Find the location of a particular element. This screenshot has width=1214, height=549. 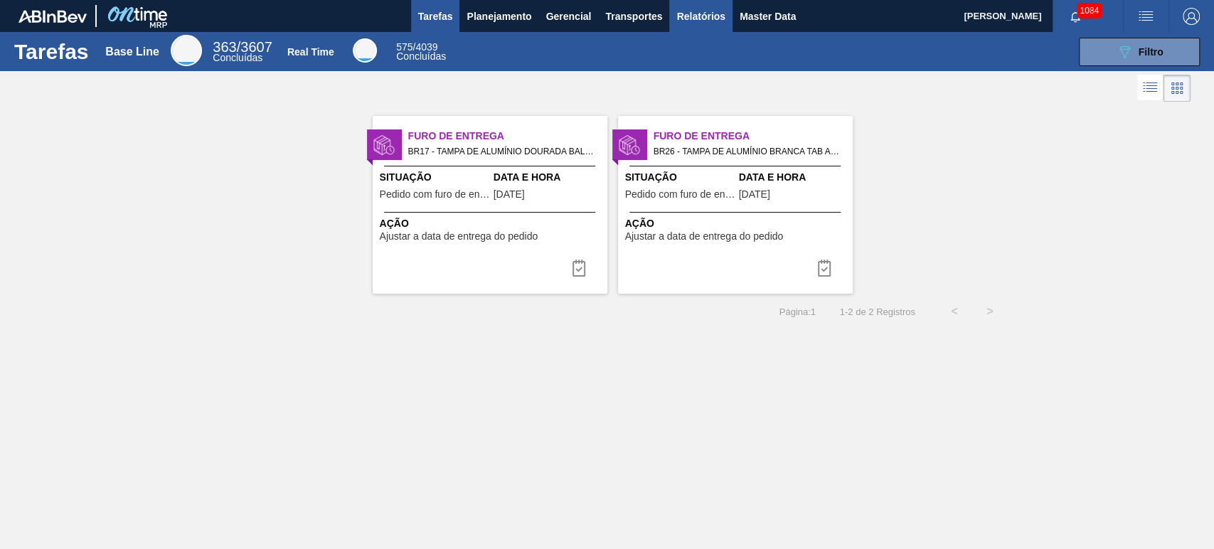

div: Visão em Lista is located at coordinates (1150, 88).